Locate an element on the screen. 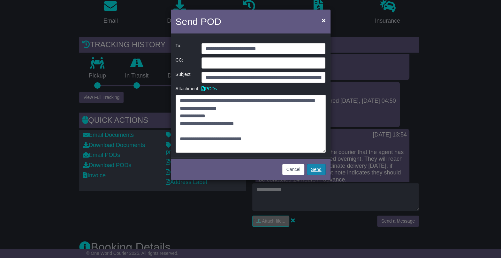  button: Cancel is located at coordinates (293, 170).